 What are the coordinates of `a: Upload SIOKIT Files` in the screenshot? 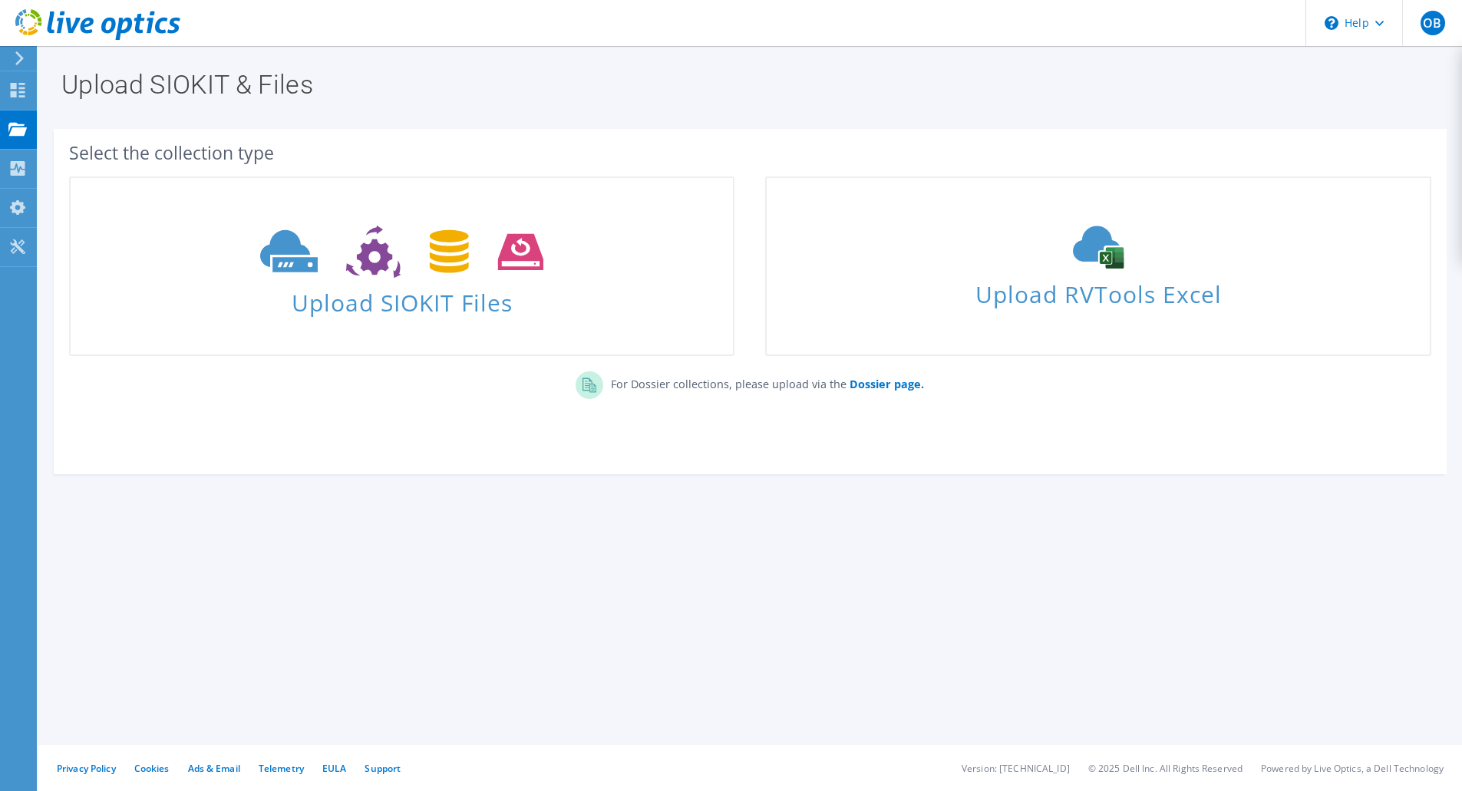 It's located at (401, 266).